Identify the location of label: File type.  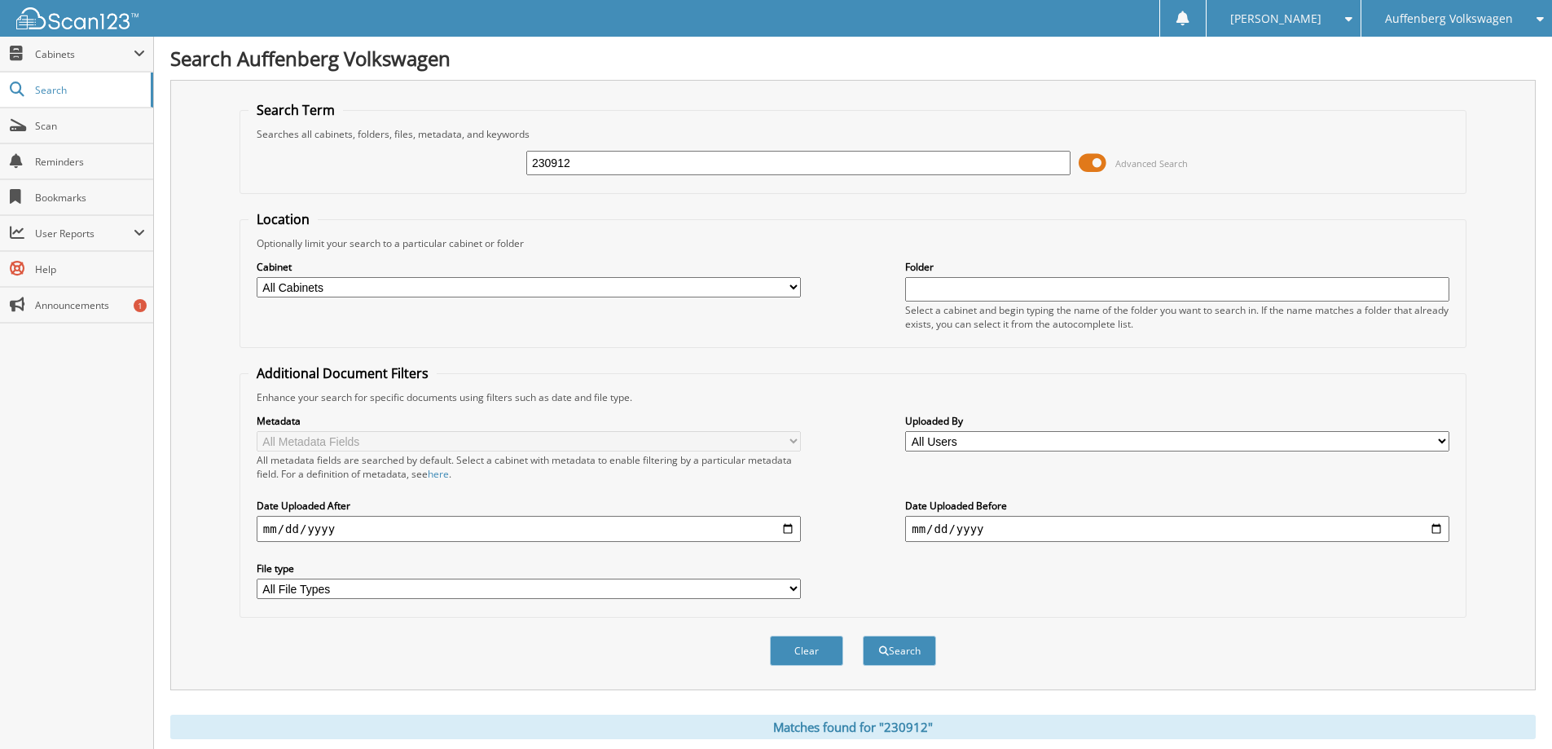
(529, 568).